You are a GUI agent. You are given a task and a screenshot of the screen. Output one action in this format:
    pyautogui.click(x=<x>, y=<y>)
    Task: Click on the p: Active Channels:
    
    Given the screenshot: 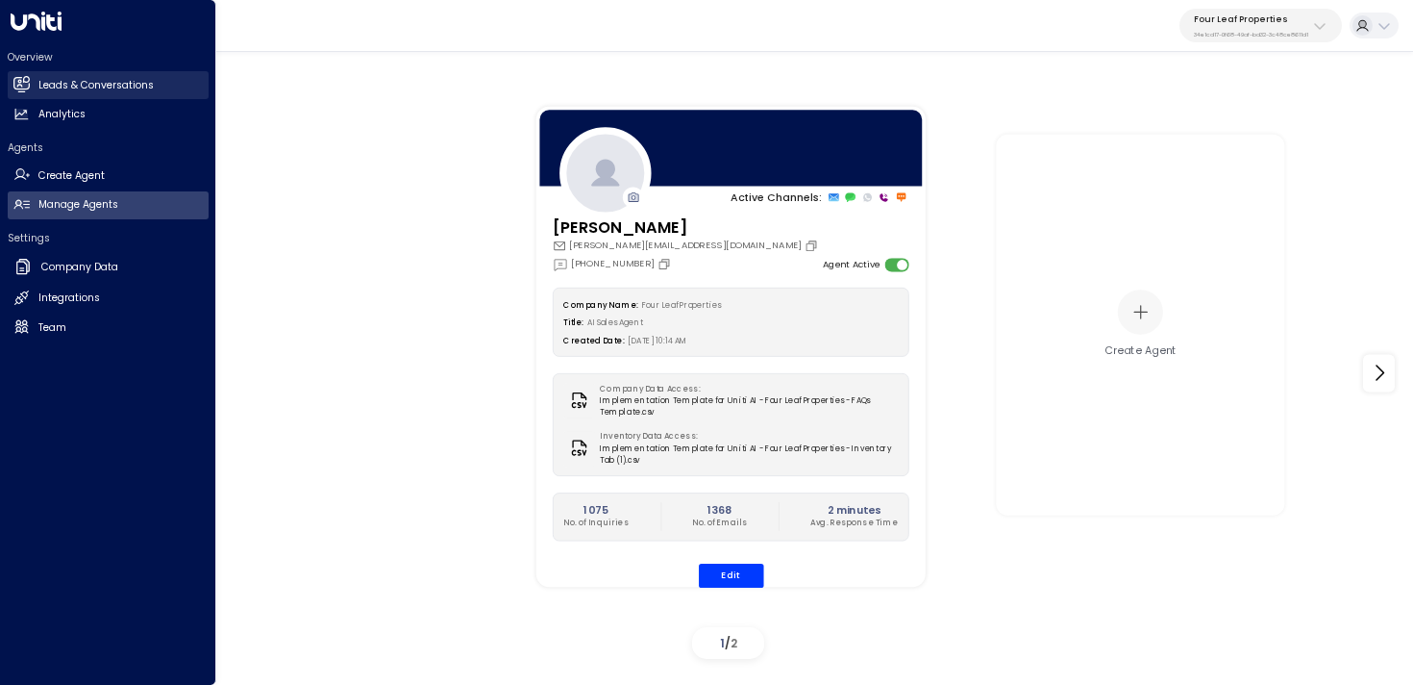 What is the action you would take?
    pyautogui.click(x=776, y=197)
    